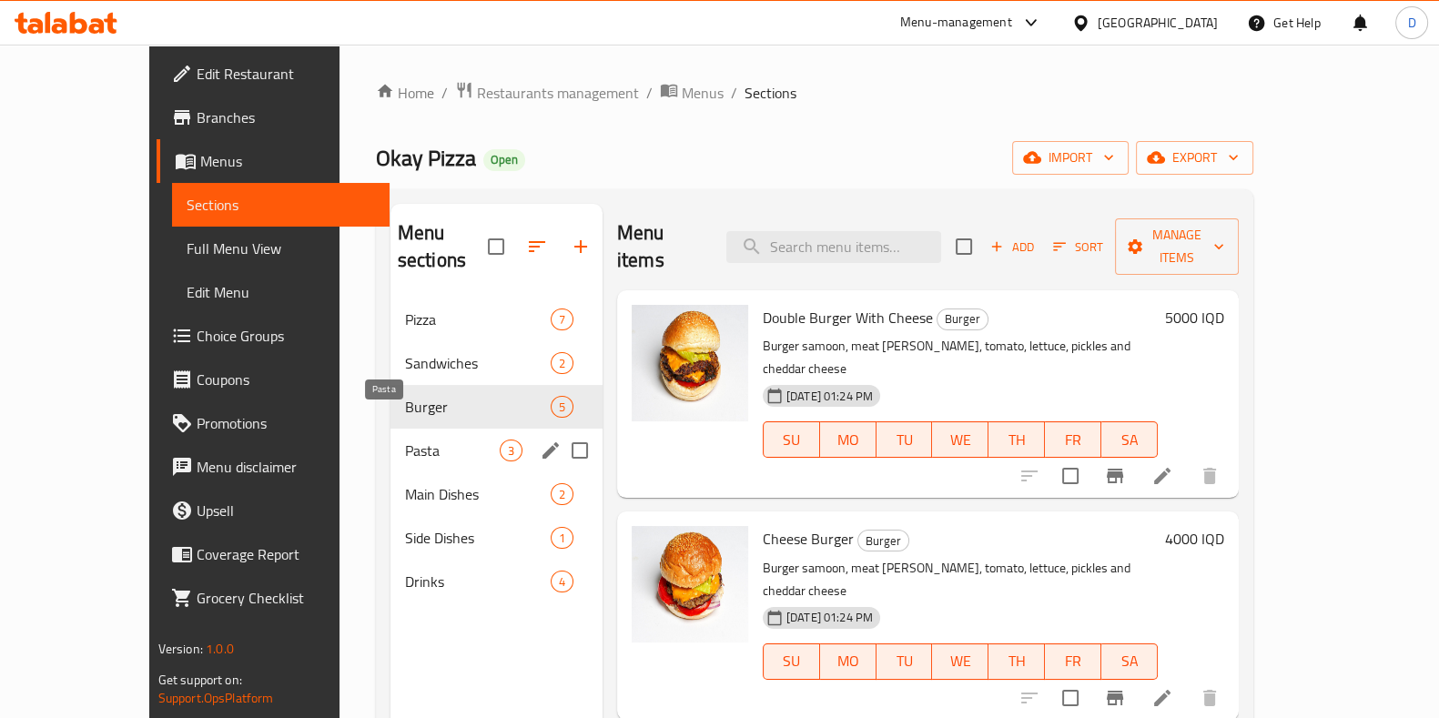 This screenshot has height=718, width=1439. I want to click on span: TH, so click(1016, 440).